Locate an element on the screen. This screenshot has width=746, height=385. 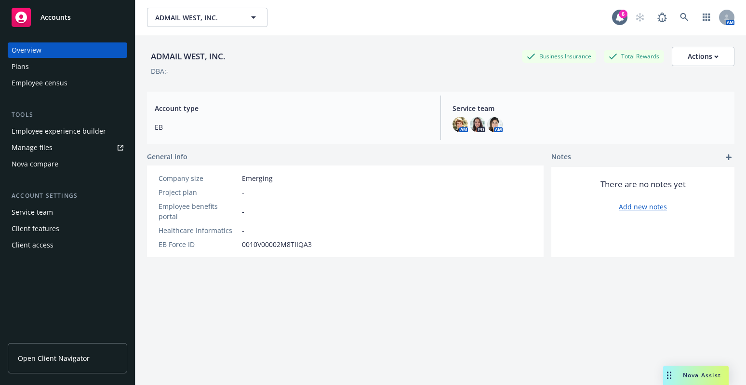
div: DBA: - is located at coordinates (160, 71).